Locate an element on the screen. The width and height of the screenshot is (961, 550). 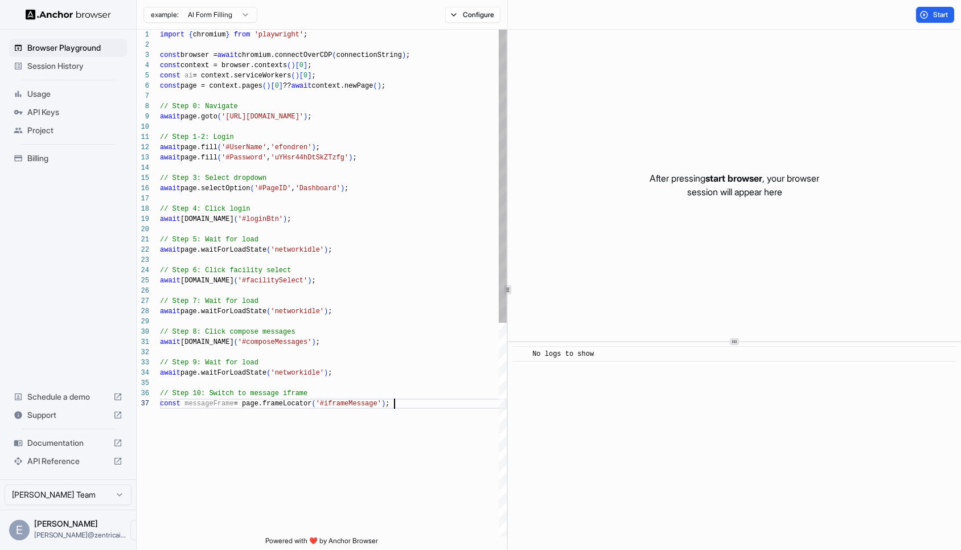
div: 22 is located at coordinates (143, 250).